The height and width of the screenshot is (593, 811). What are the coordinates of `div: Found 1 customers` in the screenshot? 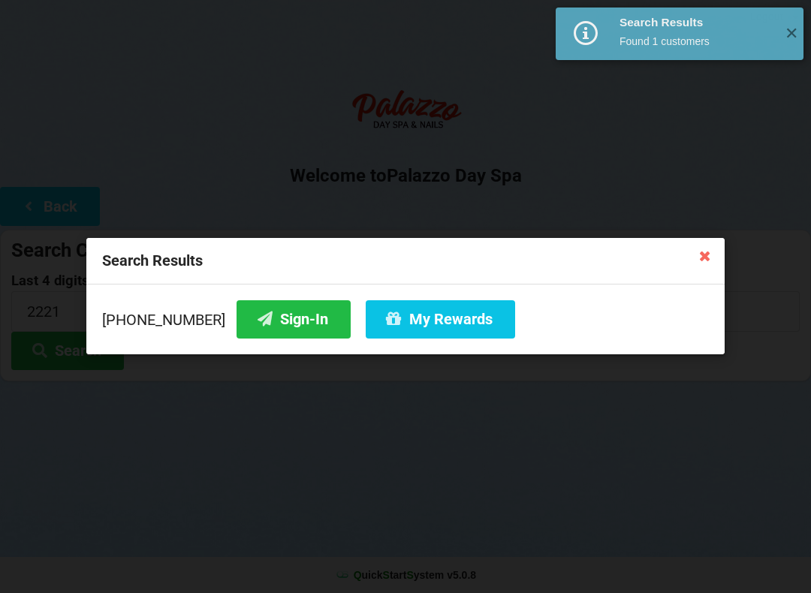 It's located at (696, 41).